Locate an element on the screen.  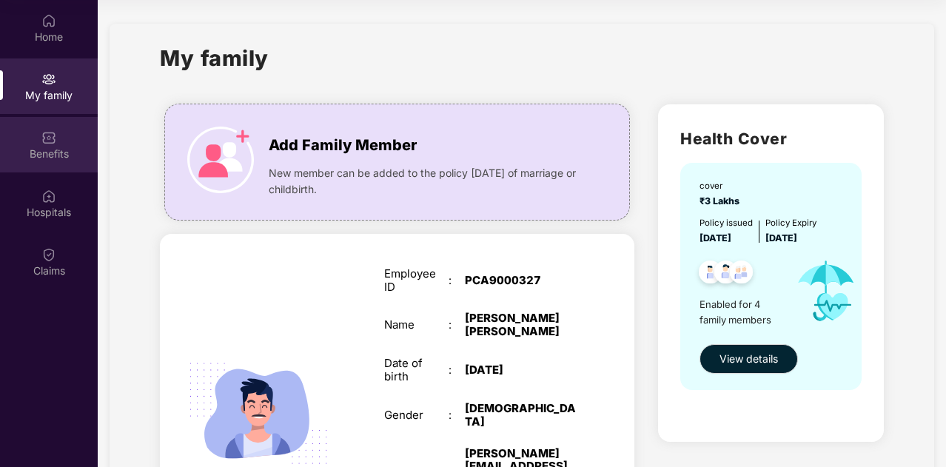
span: Enabled for 4 family members is located at coordinates (742, 312).